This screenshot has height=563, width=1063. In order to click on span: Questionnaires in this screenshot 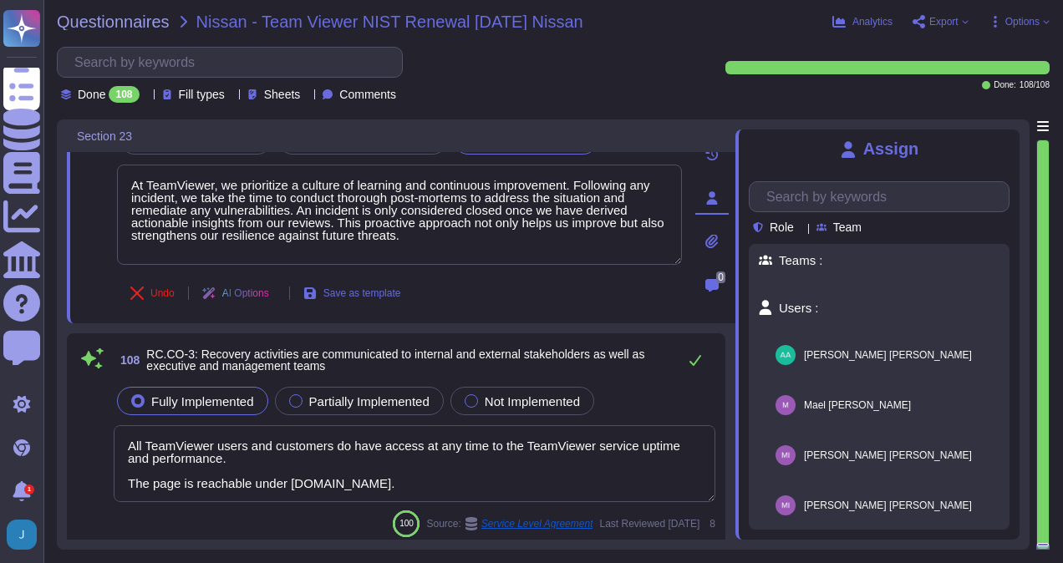, I will do `click(113, 22)`.